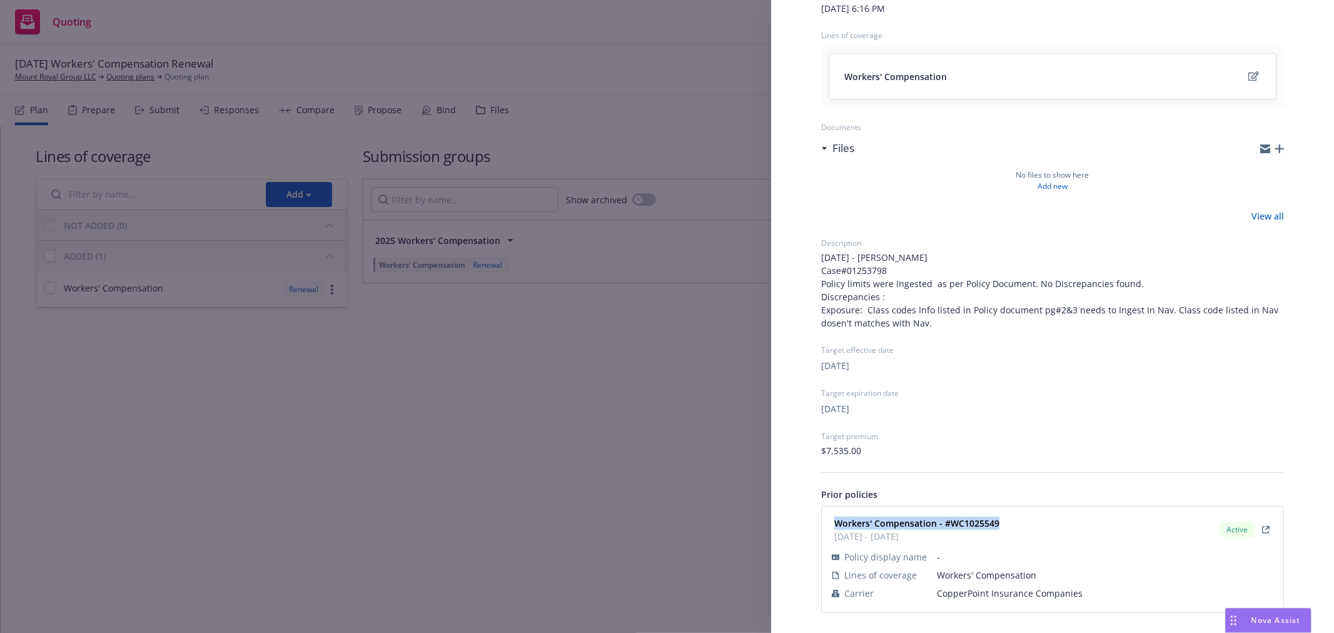 This screenshot has width=1334, height=633. I want to click on a: edit, so click(1253, 76).